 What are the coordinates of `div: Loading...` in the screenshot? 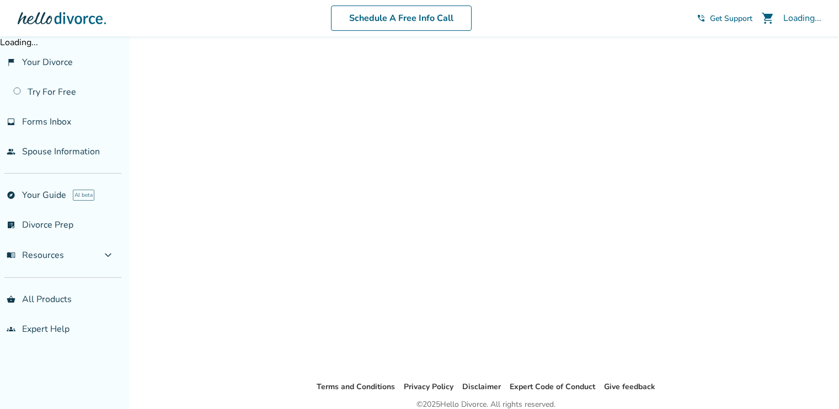 It's located at (802, 18).